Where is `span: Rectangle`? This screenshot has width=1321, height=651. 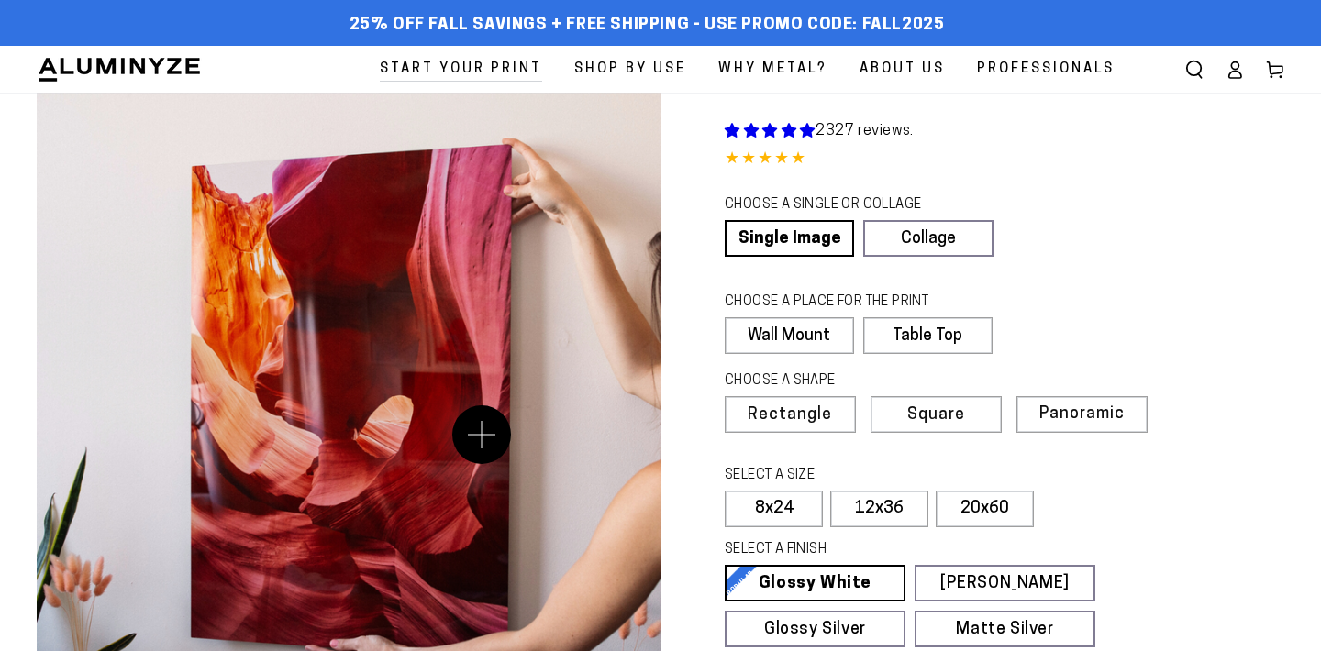 span: Rectangle is located at coordinates (790, 415).